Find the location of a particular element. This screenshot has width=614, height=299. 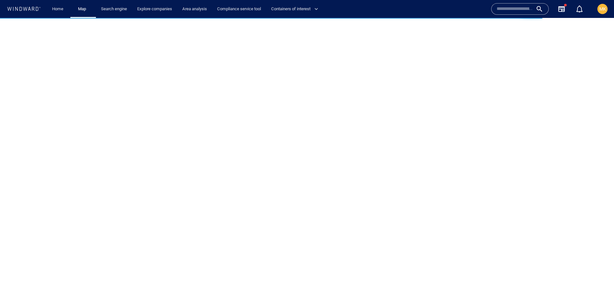

a: Explore companies is located at coordinates (155, 9).